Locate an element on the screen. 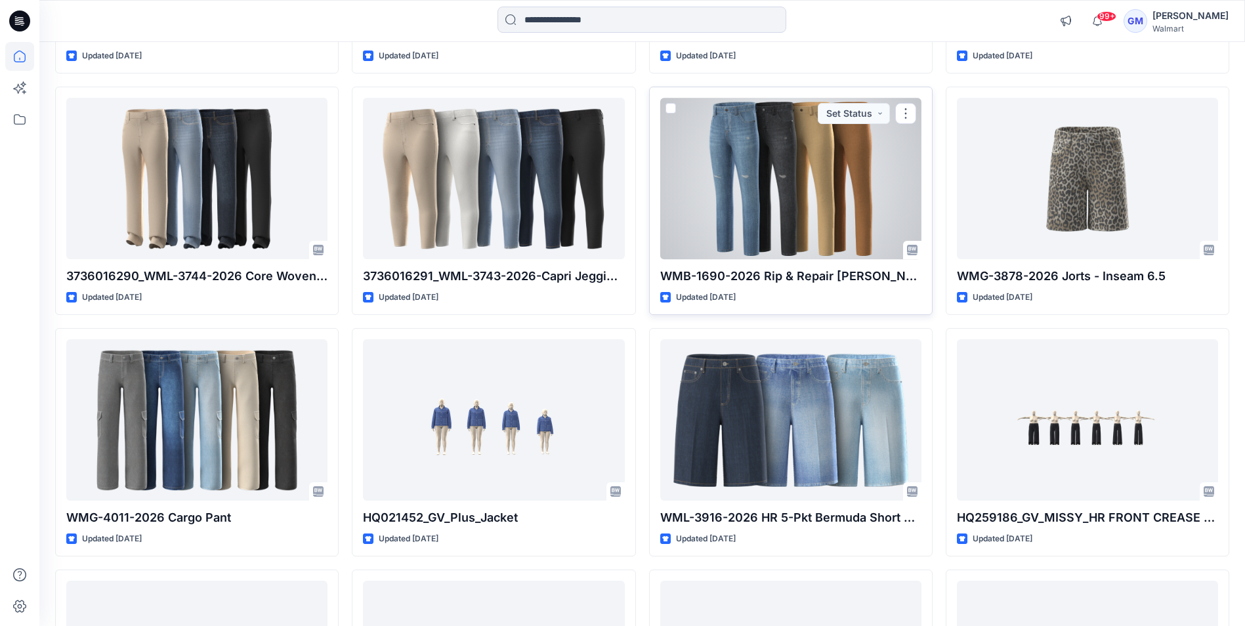 This screenshot has height=626, width=1245. p: WML-3916-2026 HR 5-Pkt Bermuda Short w Crease is located at coordinates (791, 518).